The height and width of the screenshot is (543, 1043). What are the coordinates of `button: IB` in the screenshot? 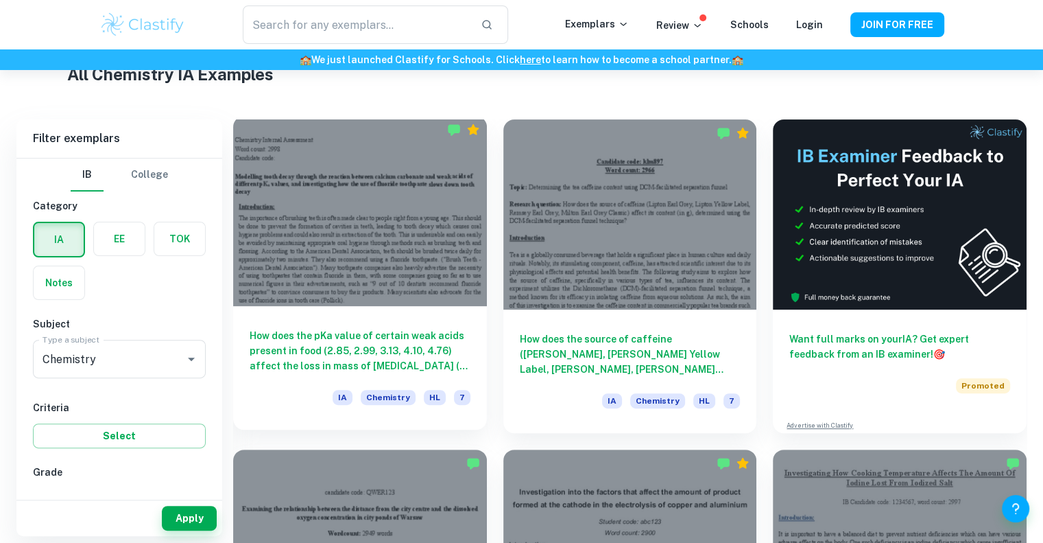 It's located at (87, 175).